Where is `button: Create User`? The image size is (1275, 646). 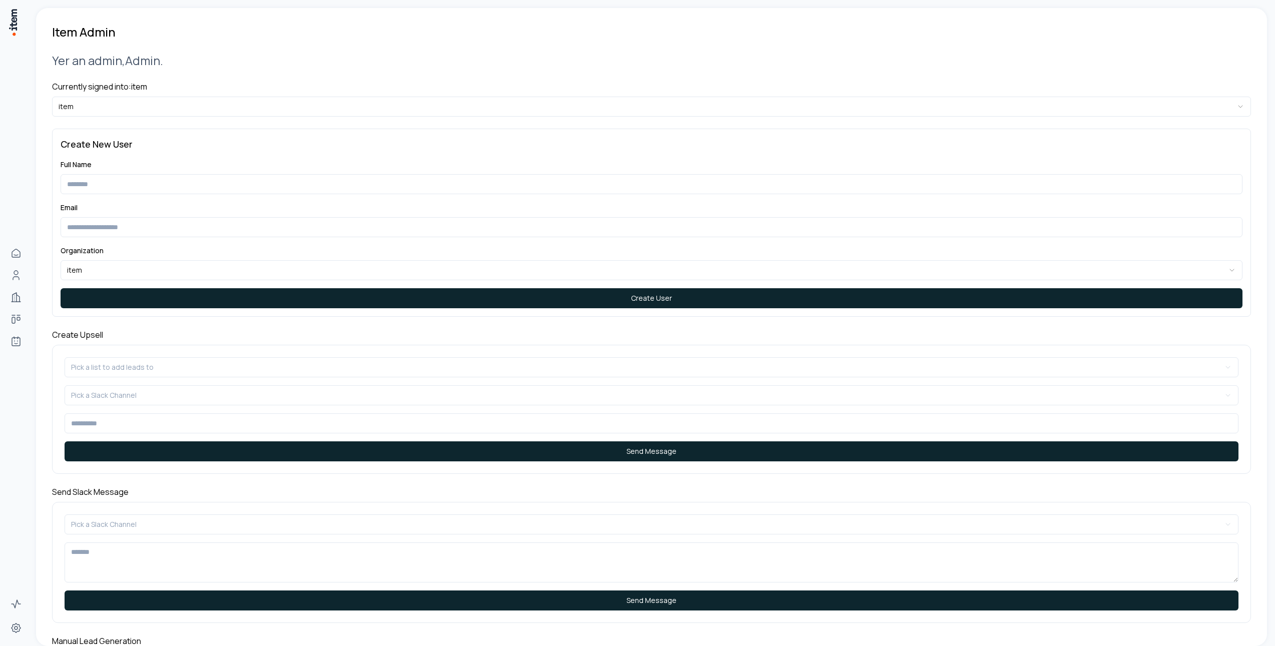
button: Create User is located at coordinates (651, 298).